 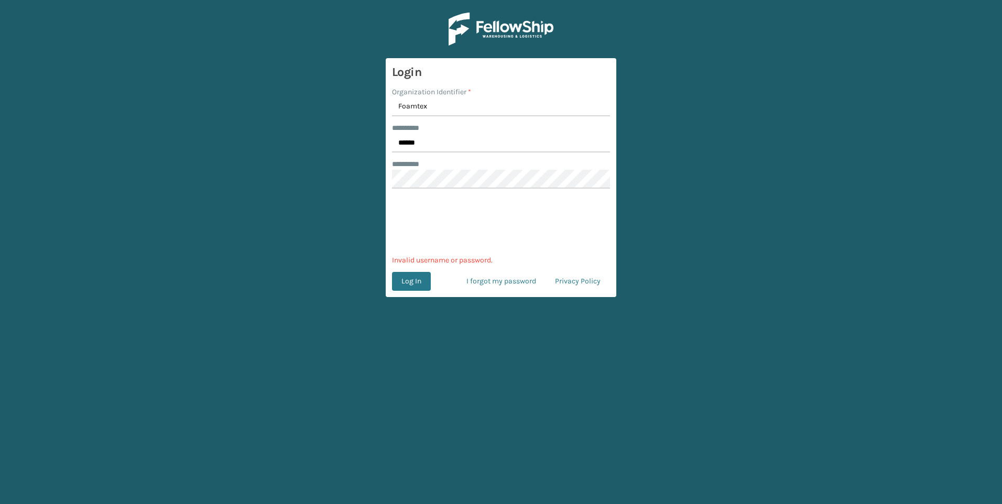 I want to click on a: Privacy Policy, so click(x=578, y=282).